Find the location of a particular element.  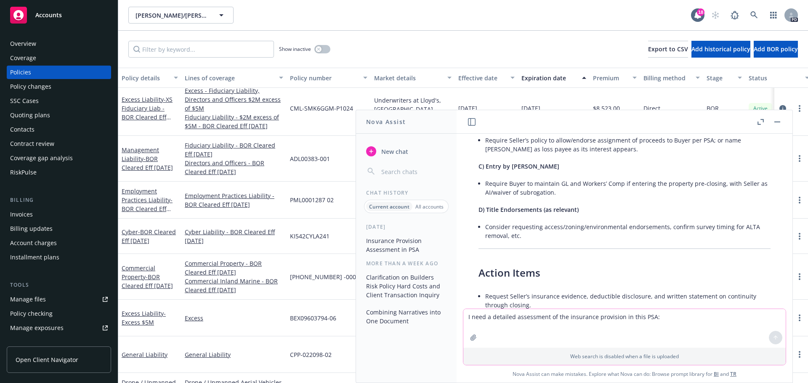

a: Cyber is located at coordinates (149, 237).